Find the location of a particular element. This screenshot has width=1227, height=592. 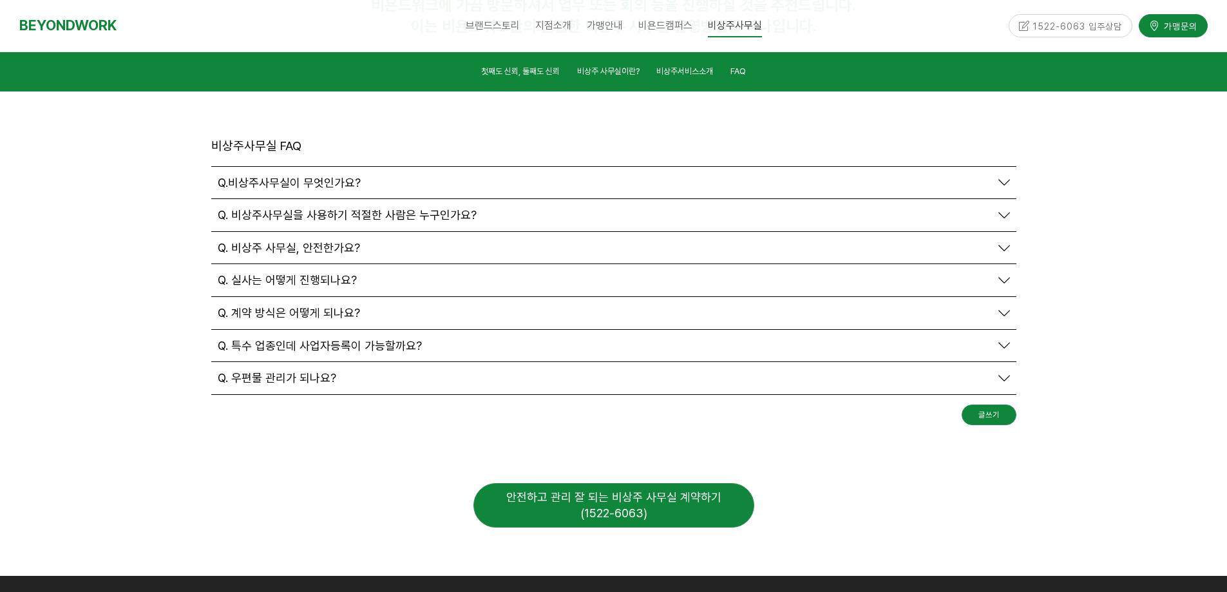

span: Q. 계약 방식은 어떻게 되나요? is located at coordinates (289, 313).